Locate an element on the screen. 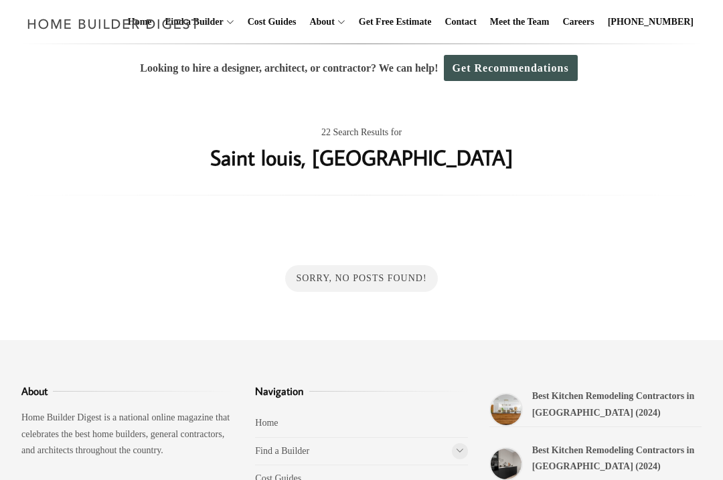 The width and height of the screenshot is (723, 480). a: About is located at coordinates (319, 22).